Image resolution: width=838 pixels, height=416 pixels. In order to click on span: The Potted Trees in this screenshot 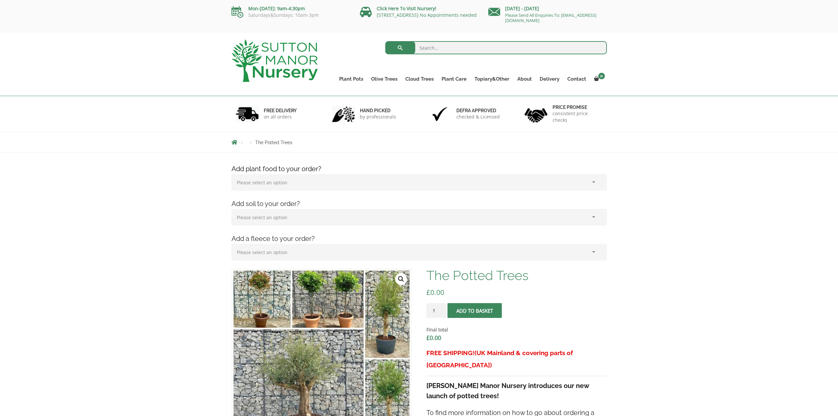, I will do `click(274, 143)`.